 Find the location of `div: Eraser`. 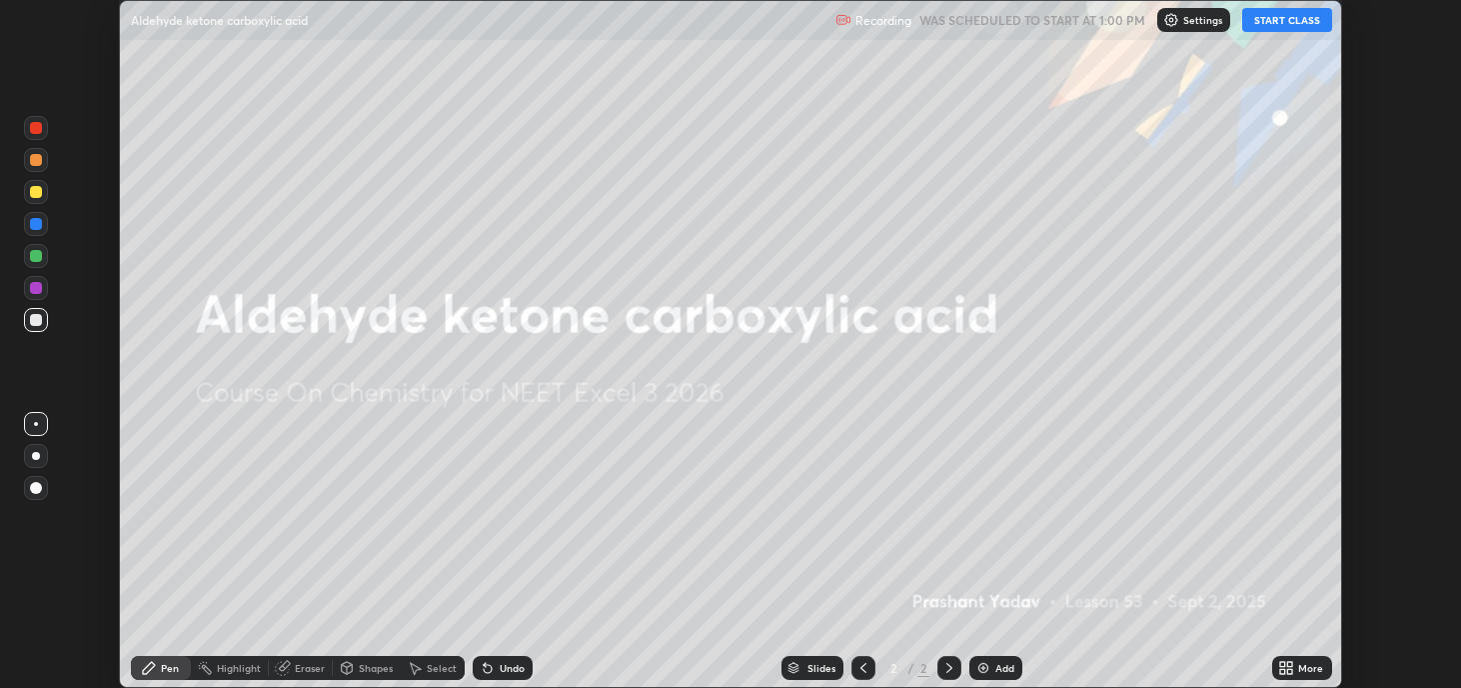

div: Eraser is located at coordinates (310, 668).